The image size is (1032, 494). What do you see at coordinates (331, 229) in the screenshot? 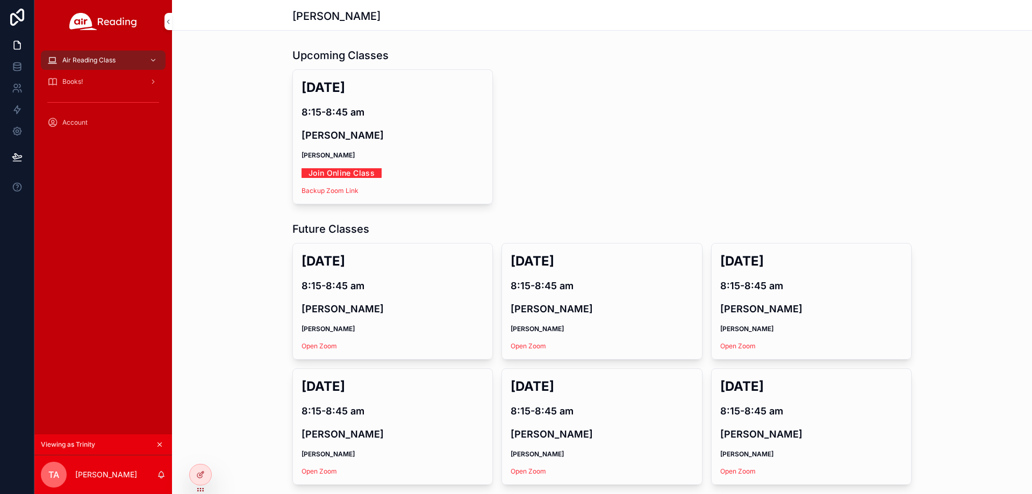
I see `h1: Future Classes` at bounding box center [331, 229].